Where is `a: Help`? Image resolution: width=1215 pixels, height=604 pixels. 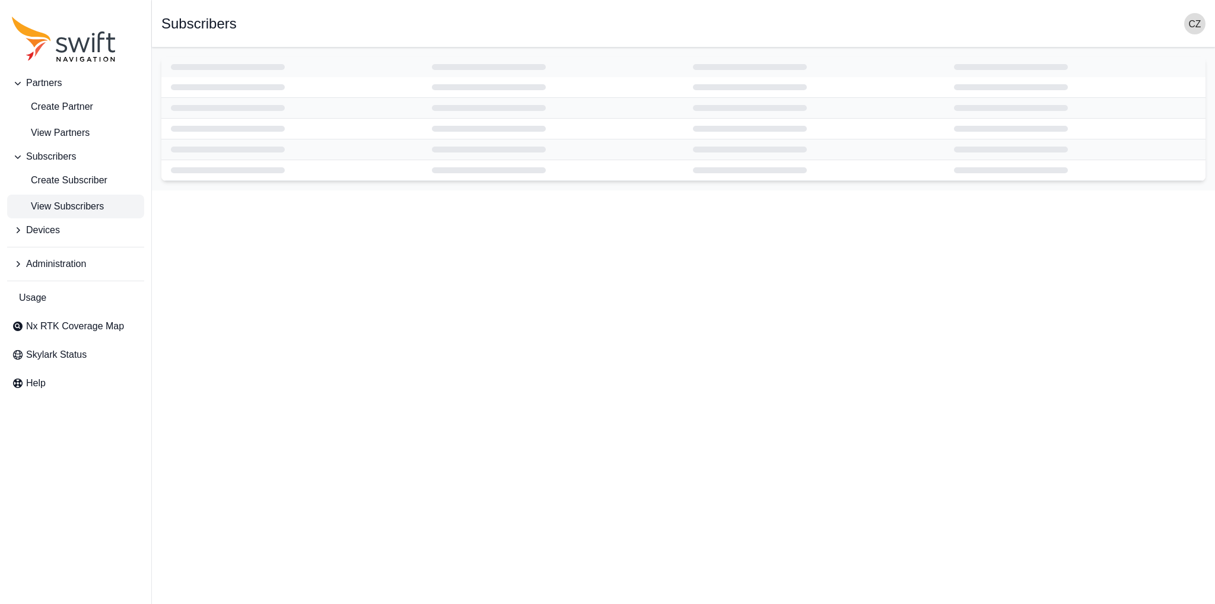
a: Help is located at coordinates (75, 383).